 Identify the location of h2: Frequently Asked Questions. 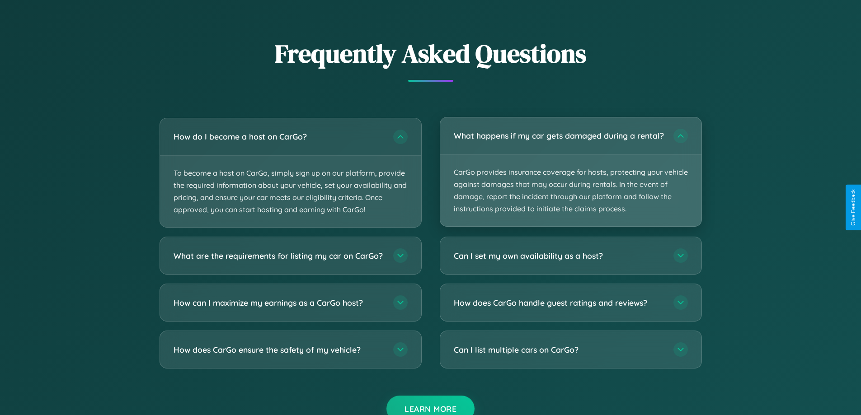
(431, 53).